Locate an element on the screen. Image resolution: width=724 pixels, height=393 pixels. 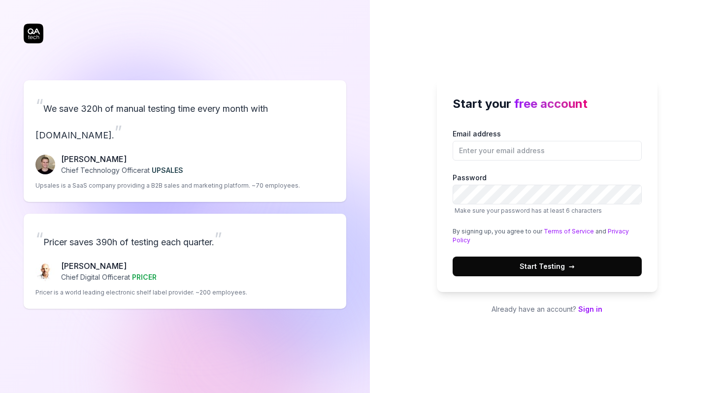
p: Upsales is a SaaS company providing a B2B sales and marketing platform. ~70 employees. is located at coordinates (168, 186).